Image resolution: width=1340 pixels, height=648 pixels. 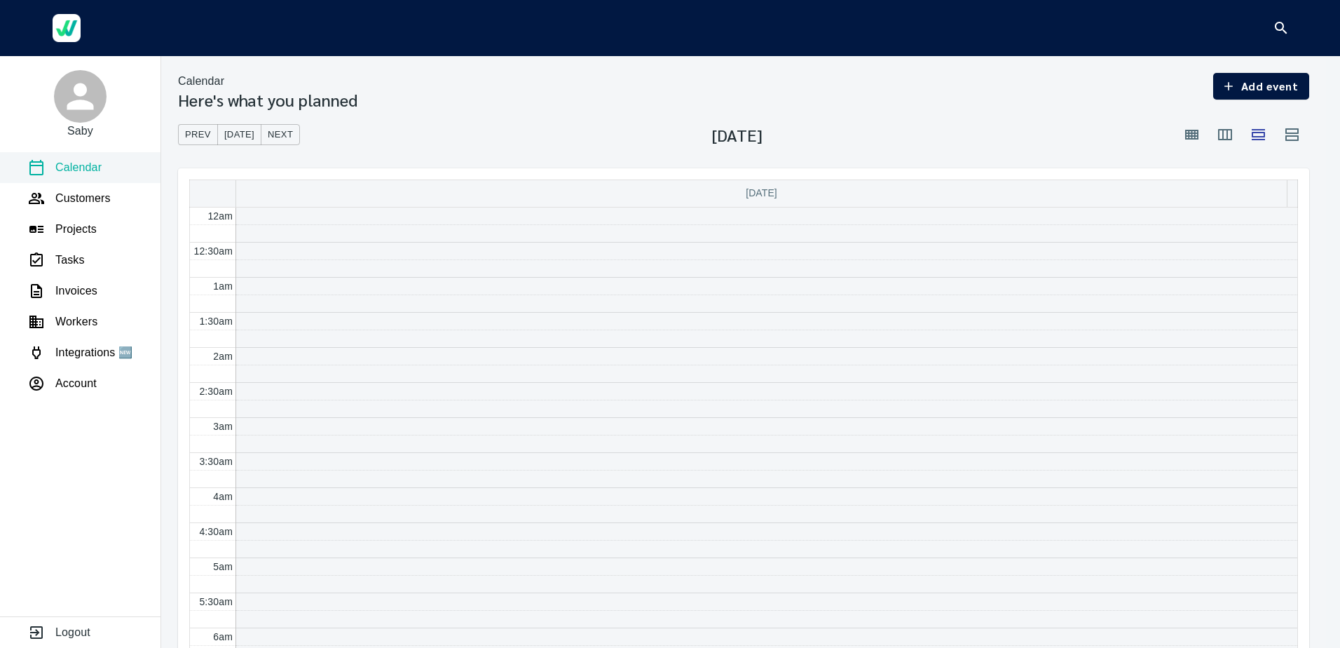 I want to click on p: Tasks, so click(x=70, y=260).